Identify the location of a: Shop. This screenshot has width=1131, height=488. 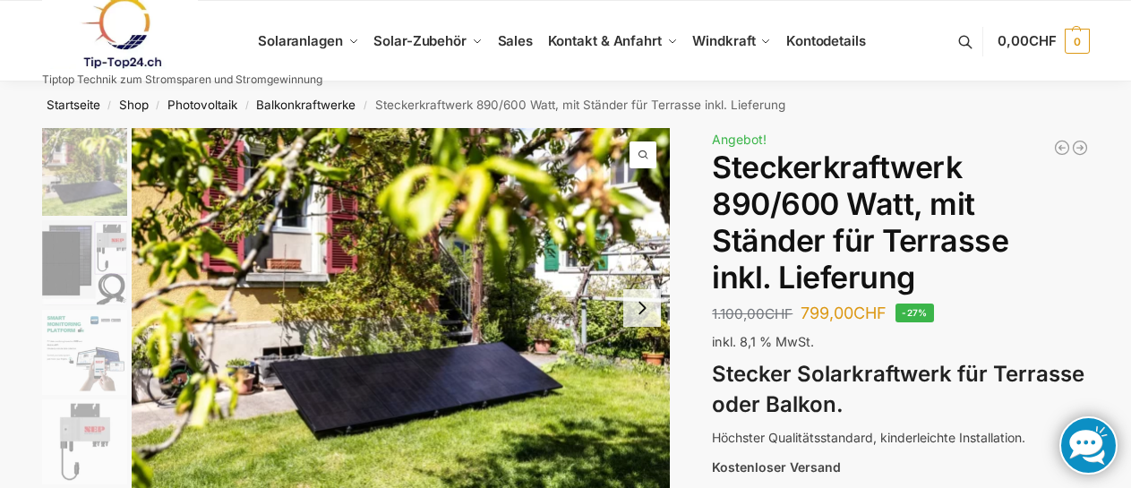
(133, 105).